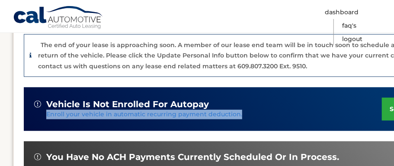 This screenshot has height=166, width=394. Describe the element at coordinates (58, 18) in the screenshot. I see `a: Cal Automotive` at that location.